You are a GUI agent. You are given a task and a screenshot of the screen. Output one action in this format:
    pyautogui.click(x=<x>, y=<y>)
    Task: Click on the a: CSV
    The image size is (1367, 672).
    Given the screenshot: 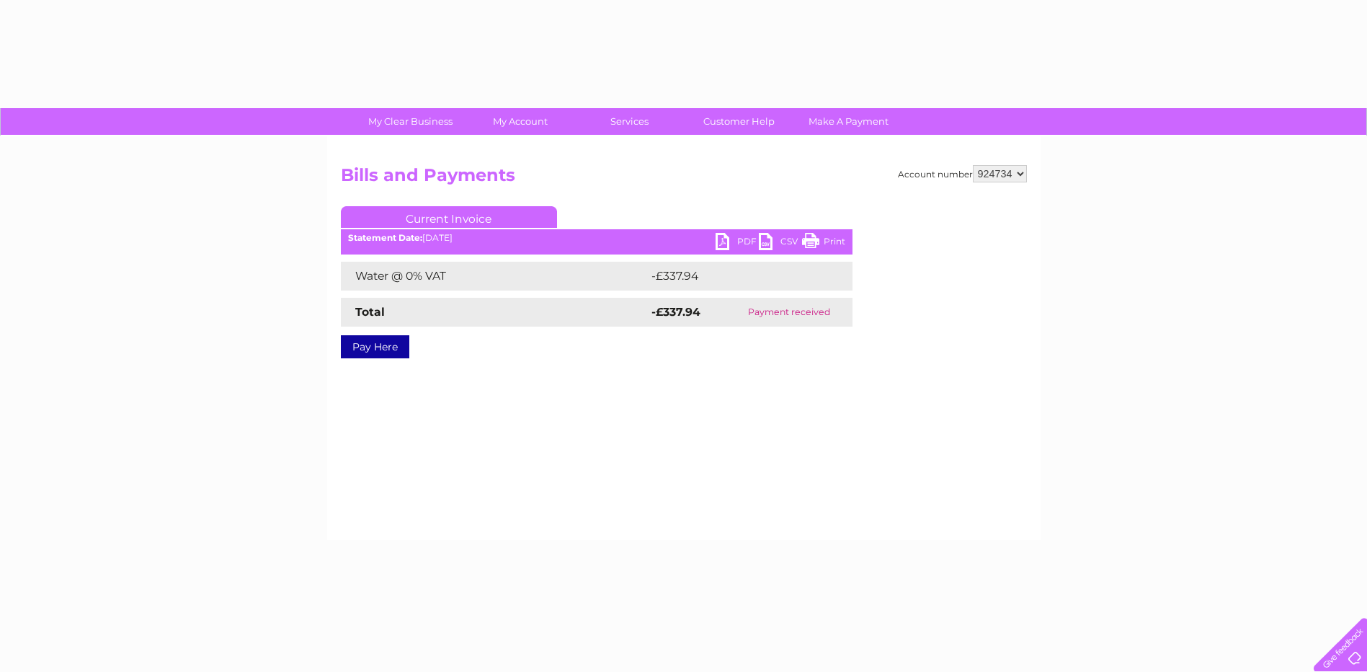 What is the action you would take?
    pyautogui.click(x=781, y=243)
    